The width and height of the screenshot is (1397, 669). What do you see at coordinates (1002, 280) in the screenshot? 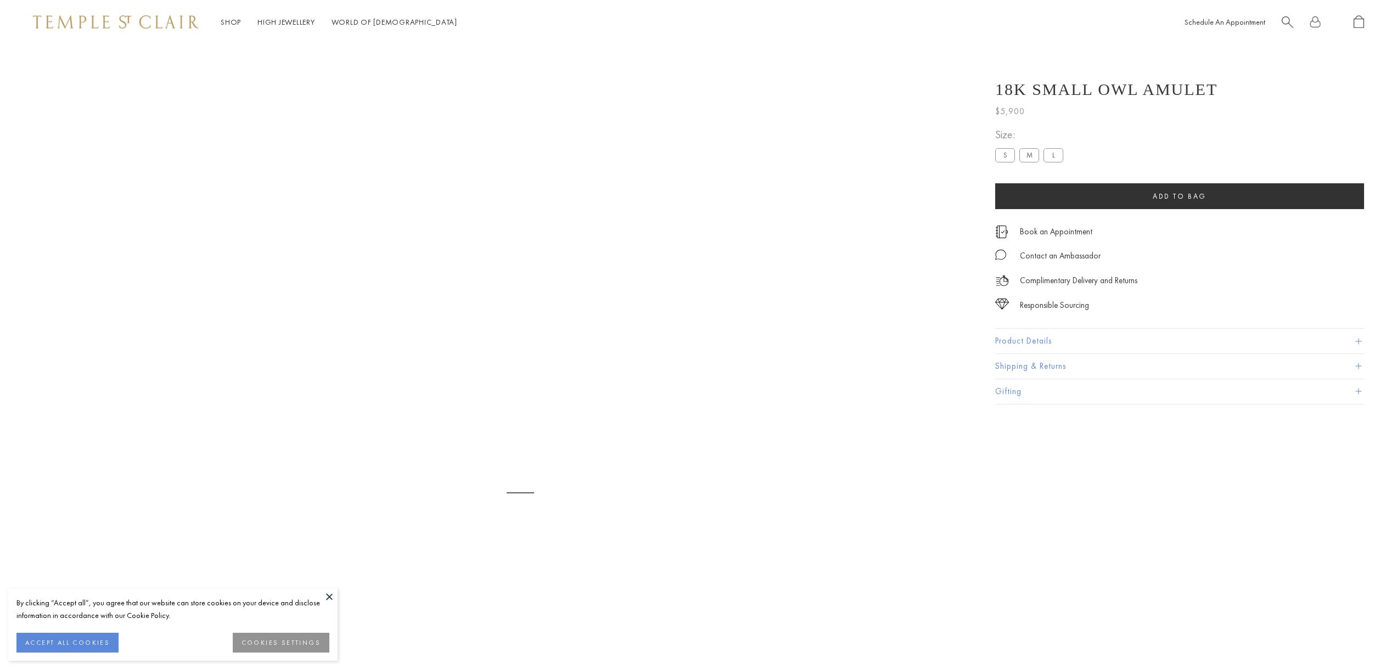
I see `img: icon_delivery.svg` at bounding box center [1002, 280].